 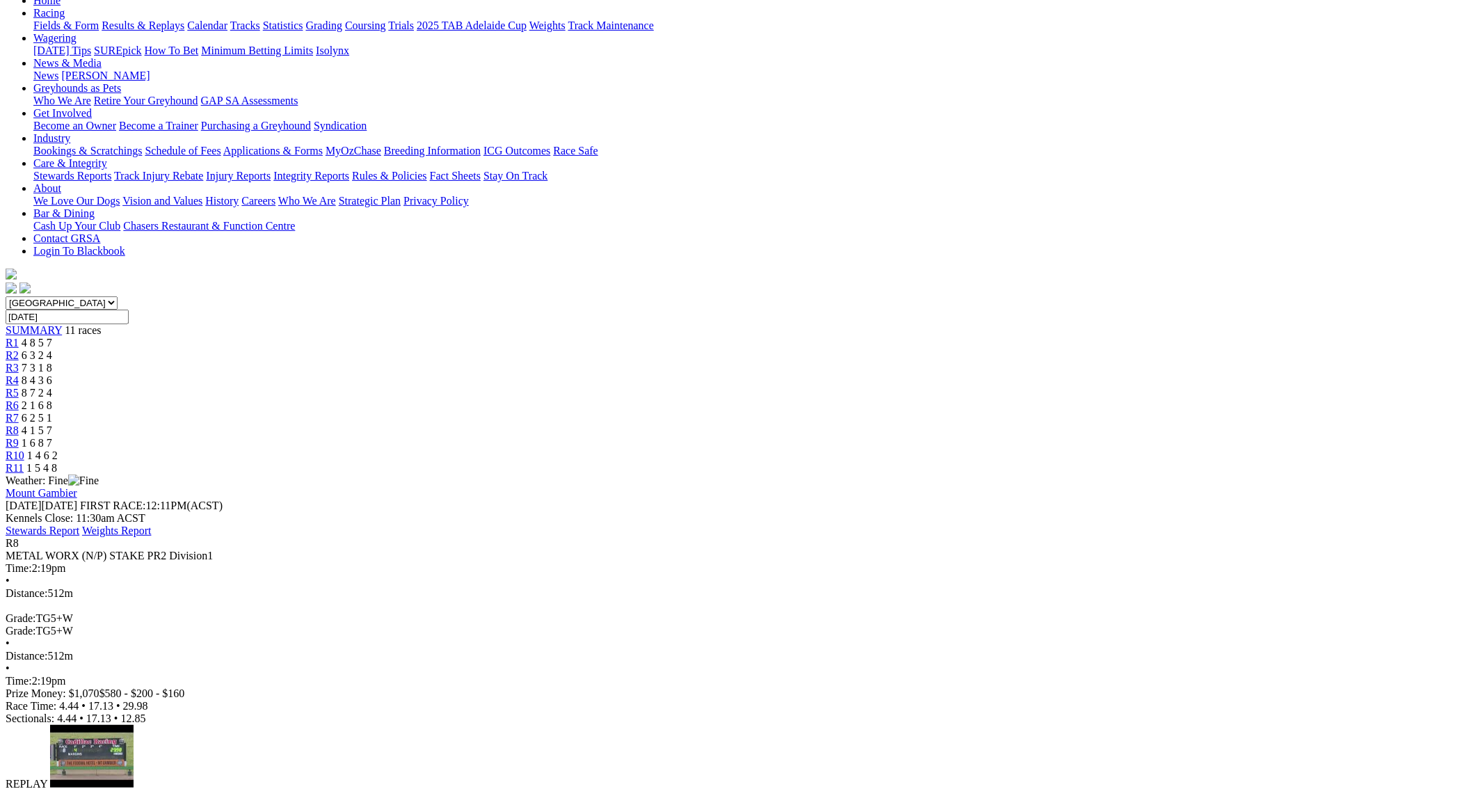 I want to click on a: Fields & Form, so click(x=66, y=25).